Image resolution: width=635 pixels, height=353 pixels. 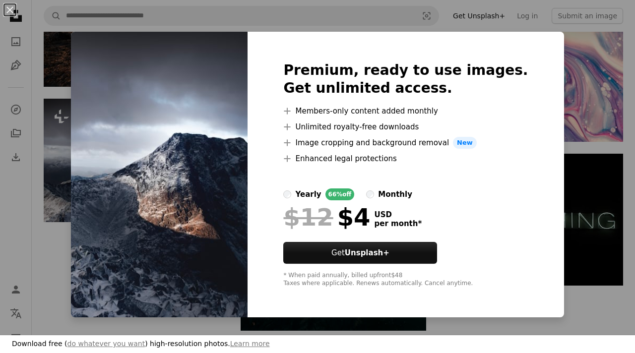 I want to click on li: Enhanced legal protections, so click(x=405, y=159).